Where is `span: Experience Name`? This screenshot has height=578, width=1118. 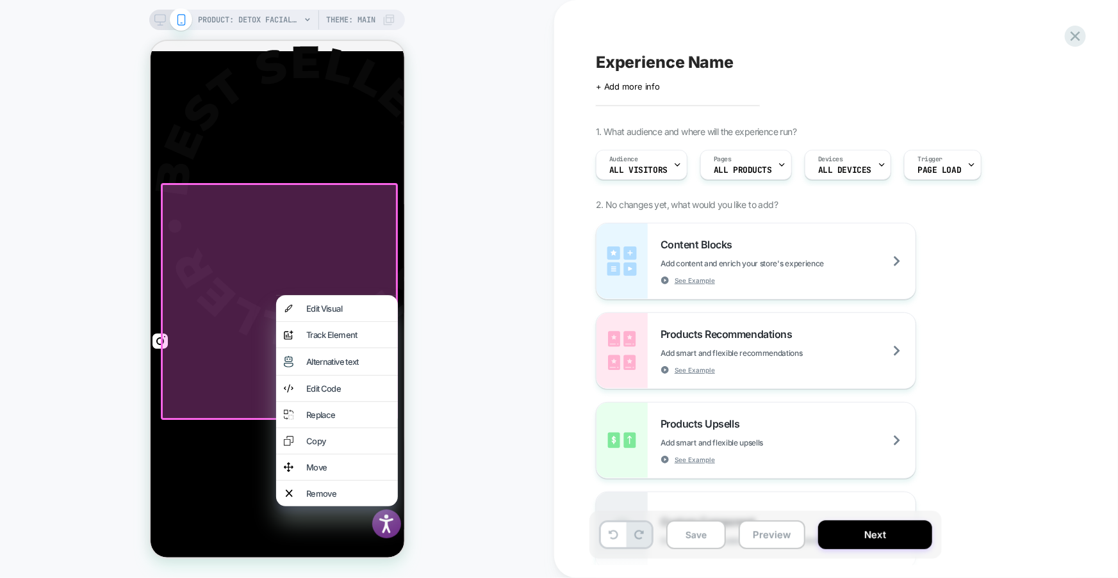 span: Experience Name is located at coordinates (664, 62).